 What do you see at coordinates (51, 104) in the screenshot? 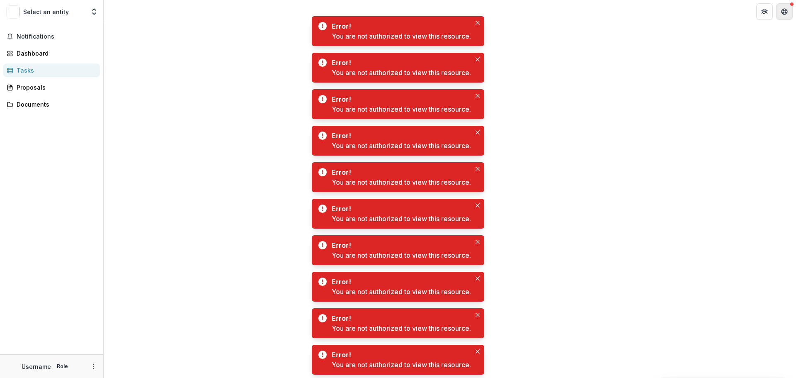
I see `a: Documents` at bounding box center [51, 104].